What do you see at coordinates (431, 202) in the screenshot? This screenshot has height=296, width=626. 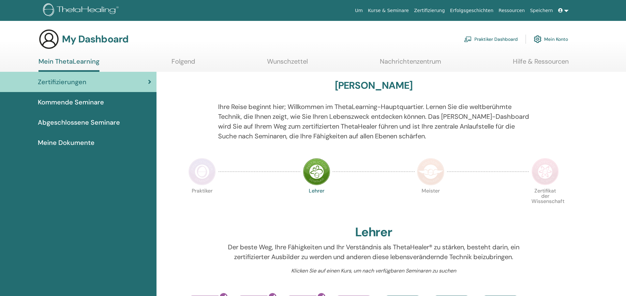 I see `p: Meister` at bounding box center [431, 202].